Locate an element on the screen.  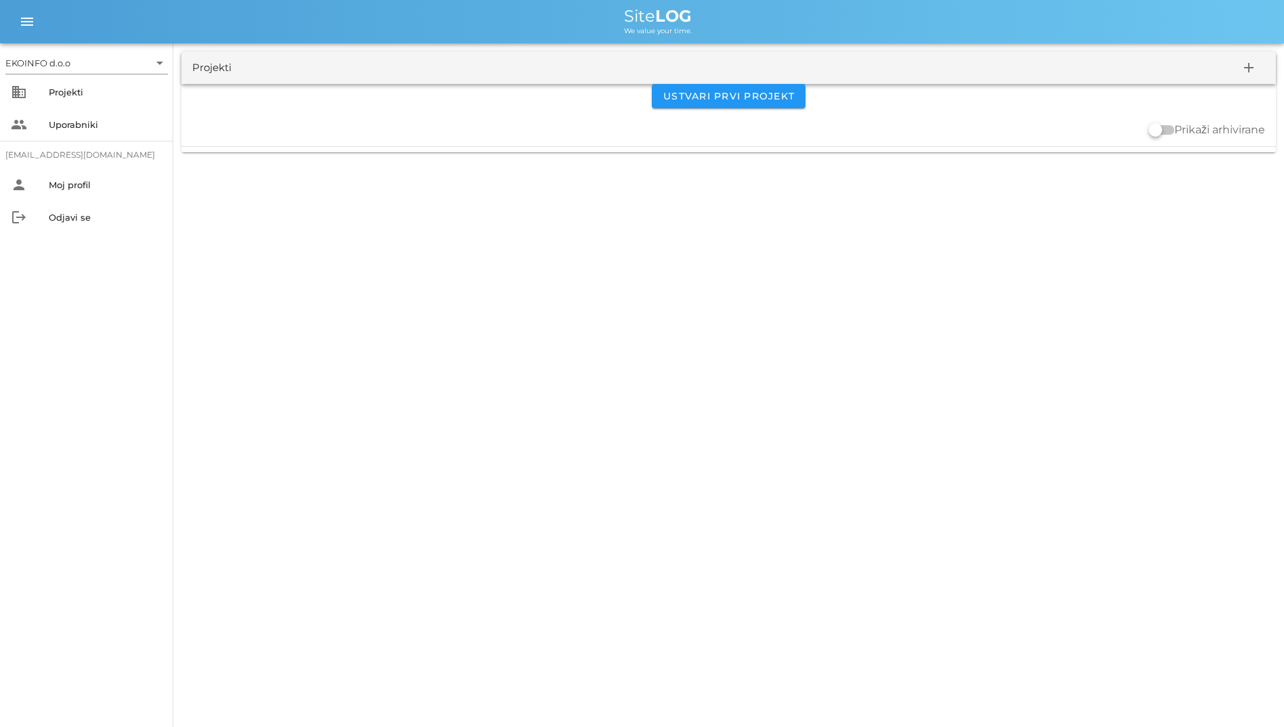
span: Site is located at coordinates (658, 16).